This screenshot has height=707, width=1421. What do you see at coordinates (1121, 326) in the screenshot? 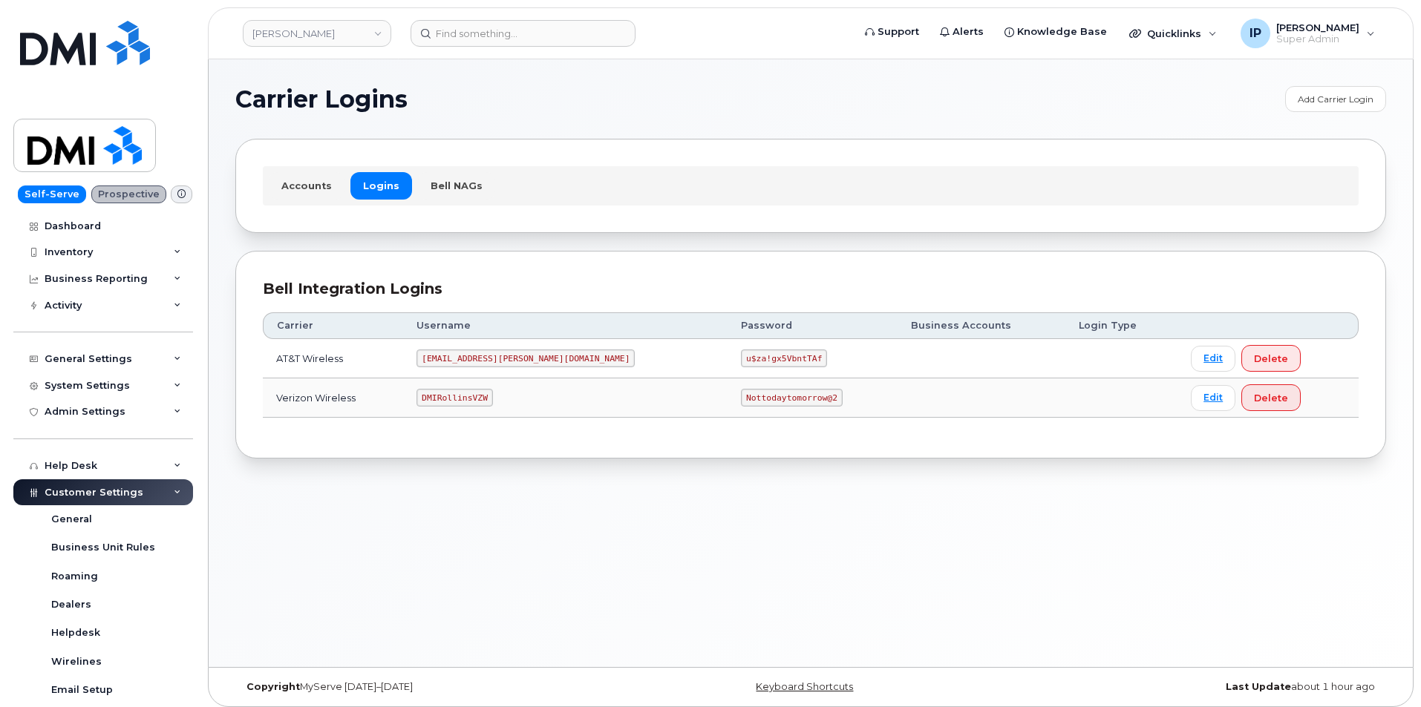
I see `th: Login Type` at bounding box center [1121, 326].